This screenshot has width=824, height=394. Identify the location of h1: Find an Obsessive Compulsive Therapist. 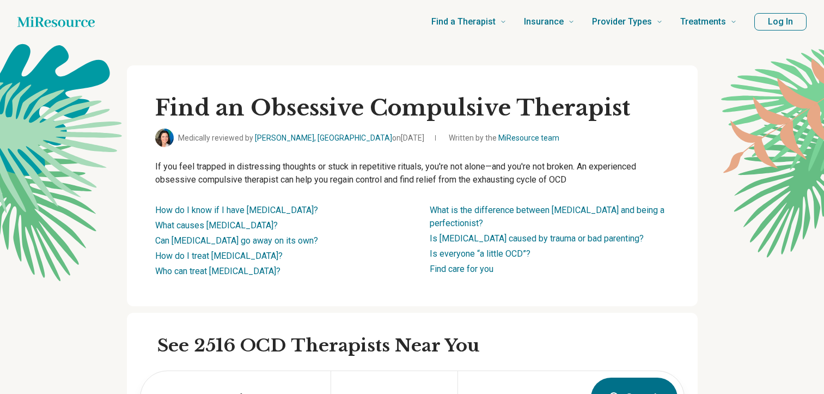
(412, 108).